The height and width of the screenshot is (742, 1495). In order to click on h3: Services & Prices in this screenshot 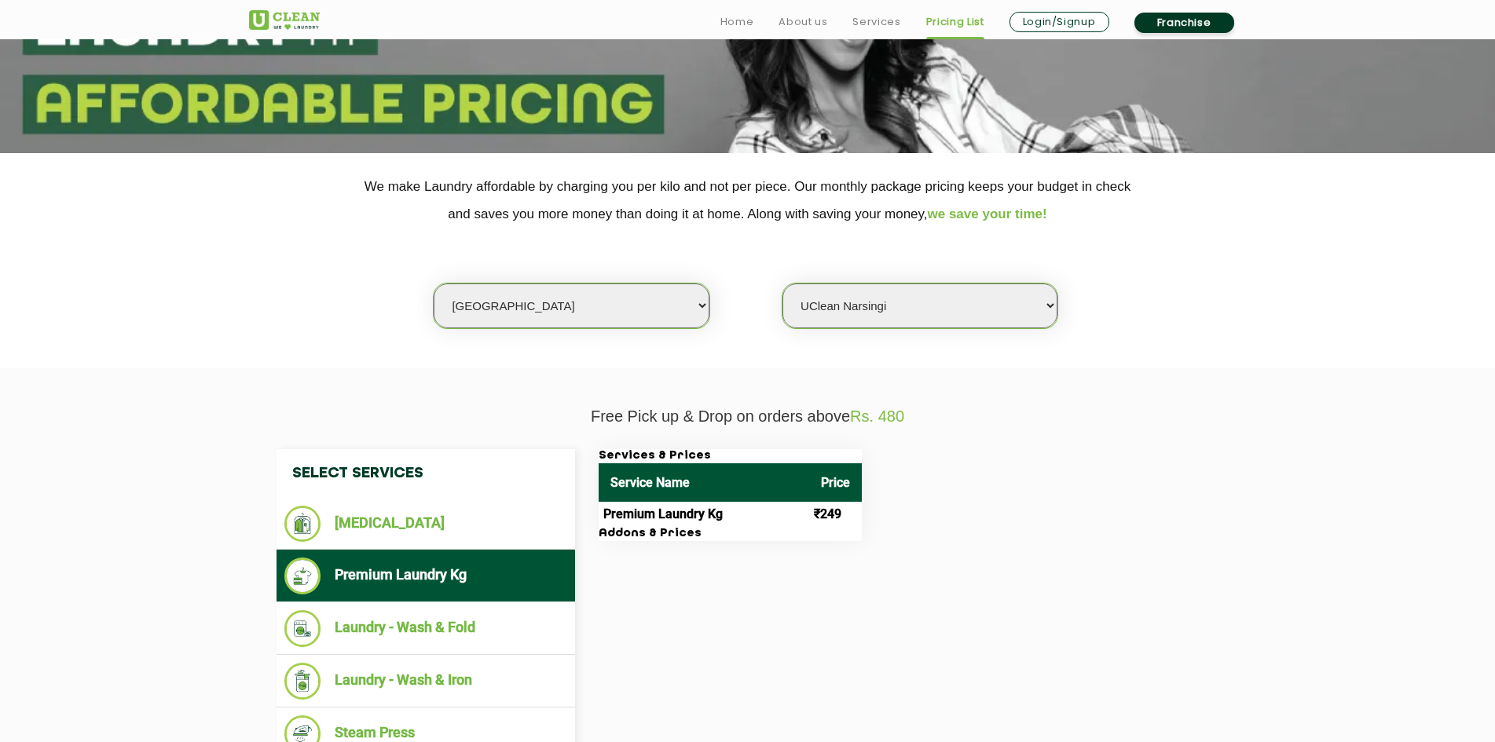, I will do `click(730, 456)`.